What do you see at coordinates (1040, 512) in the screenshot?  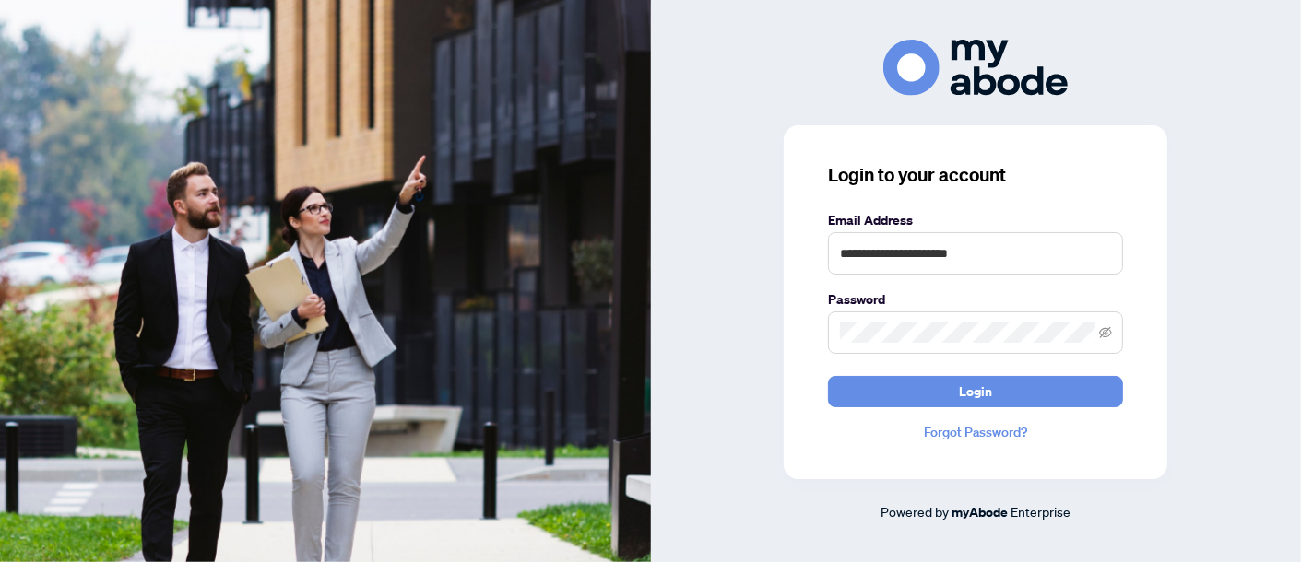 I see `span: Enterprise` at bounding box center [1040, 512].